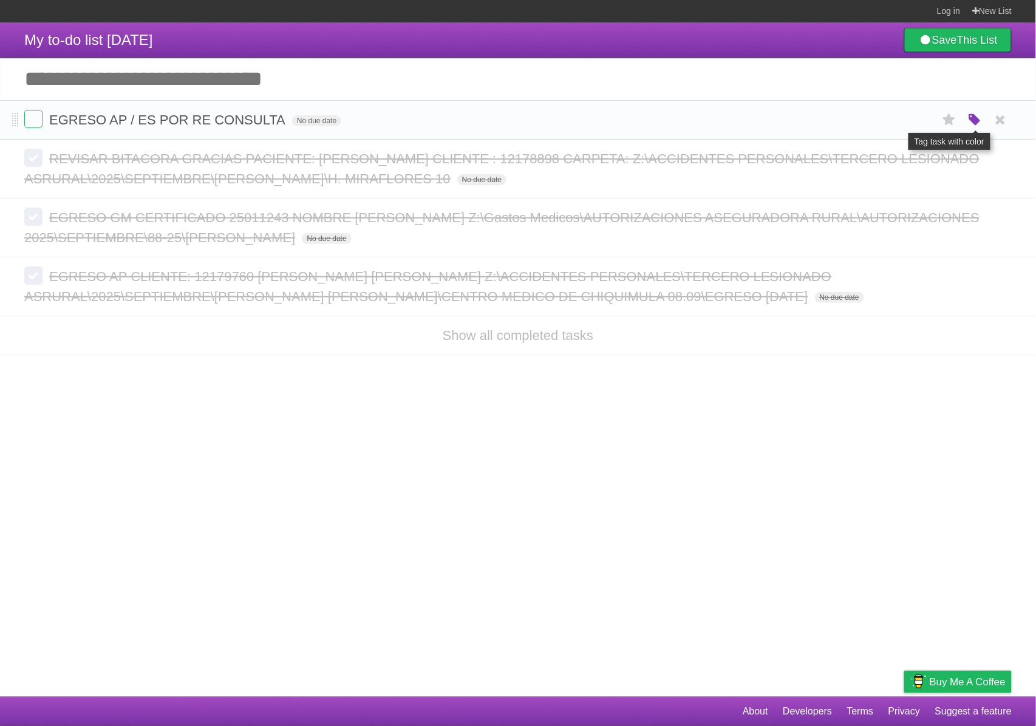 The image size is (1036, 726). What do you see at coordinates (755, 712) in the screenshot?
I see `a: About` at bounding box center [755, 712].